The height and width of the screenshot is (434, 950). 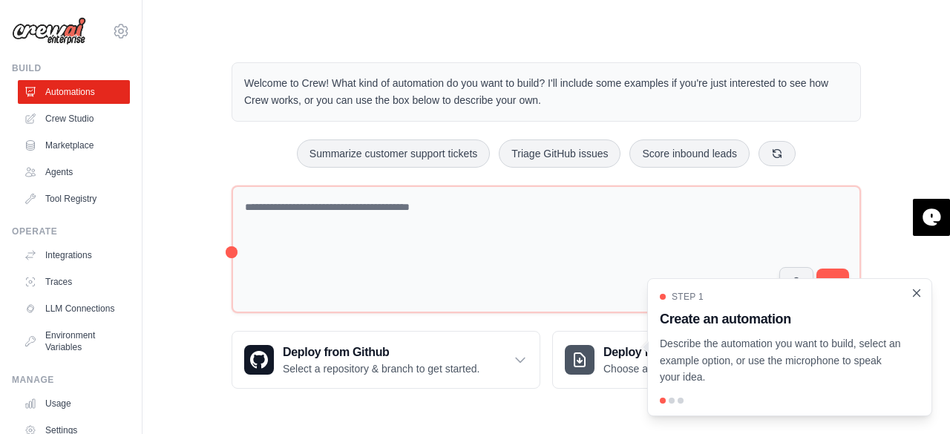 I want to click on a: Automations, so click(x=73, y=92).